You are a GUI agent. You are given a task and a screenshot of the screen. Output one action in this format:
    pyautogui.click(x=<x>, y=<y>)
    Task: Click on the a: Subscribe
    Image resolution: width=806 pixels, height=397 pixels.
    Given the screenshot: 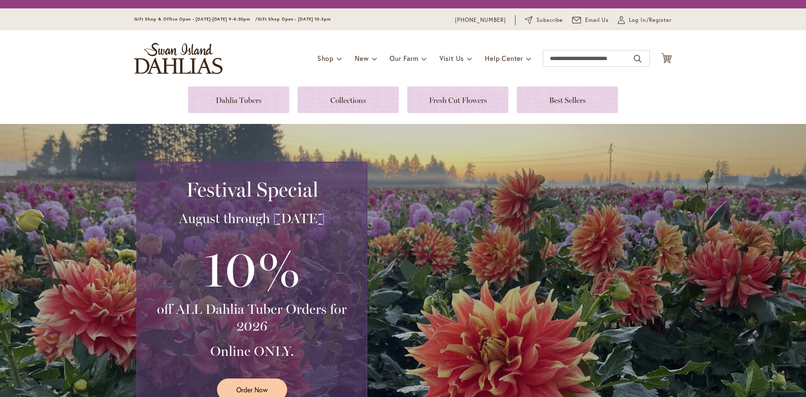 What is the action you would take?
    pyautogui.click(x=544, y=20)
    